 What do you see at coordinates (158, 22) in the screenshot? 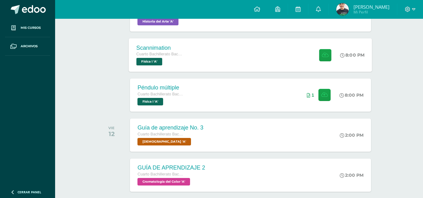
I see `span: Historia del Arte 'A'` at bounding box center [158, 22].